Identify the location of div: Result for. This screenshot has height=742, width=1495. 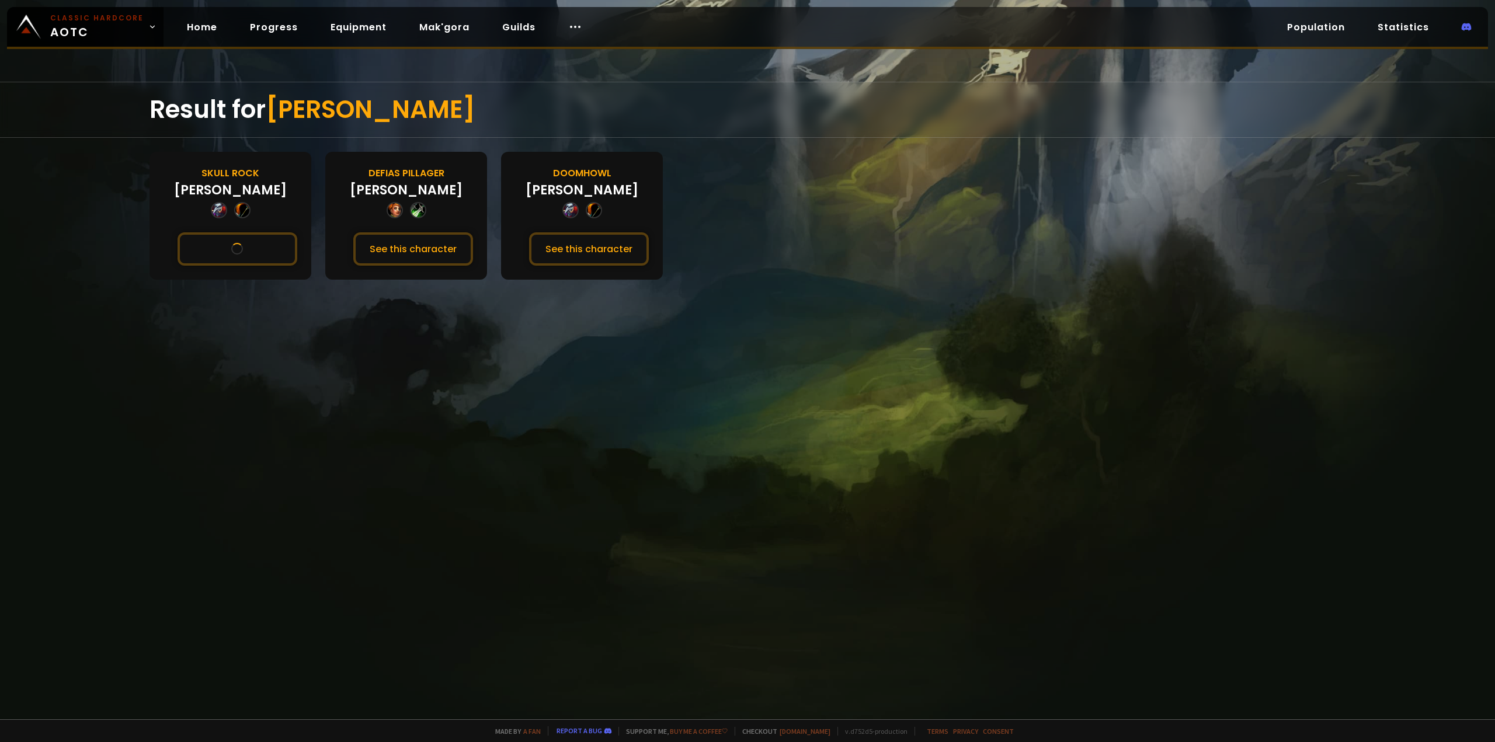
(748, 110).